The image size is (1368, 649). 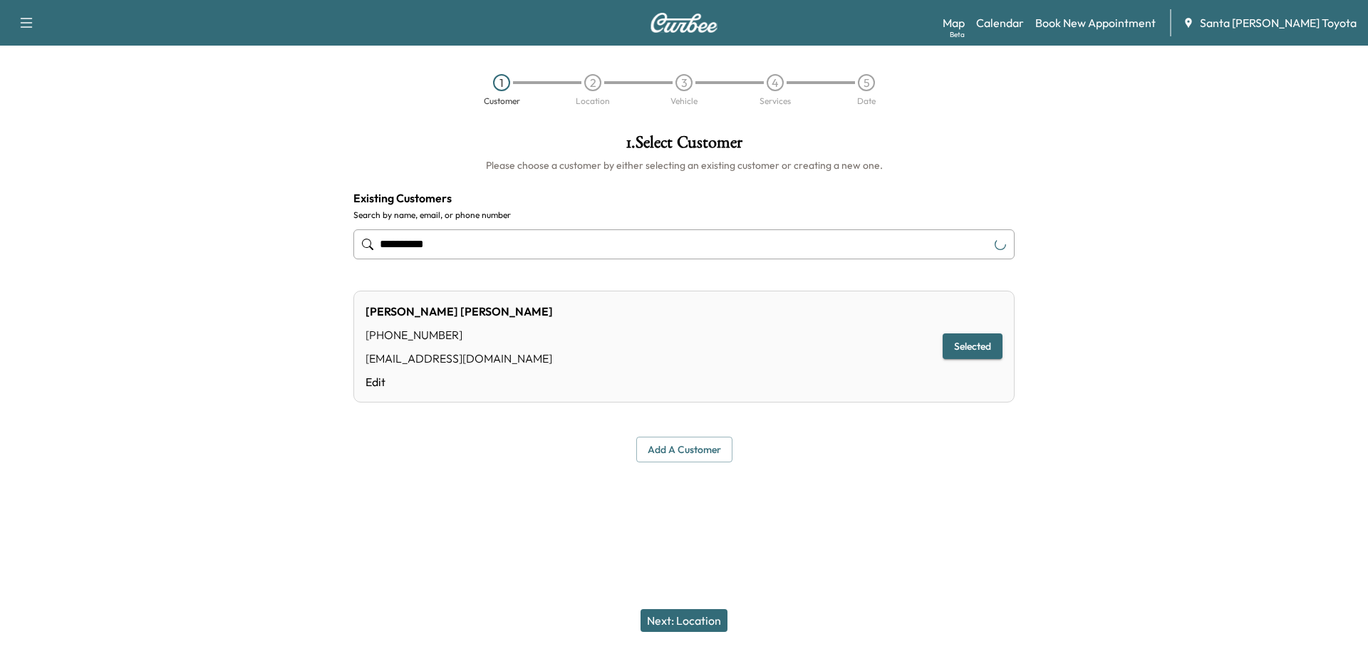 I want to click on div: Vehicle, so click(x=684, y=101).